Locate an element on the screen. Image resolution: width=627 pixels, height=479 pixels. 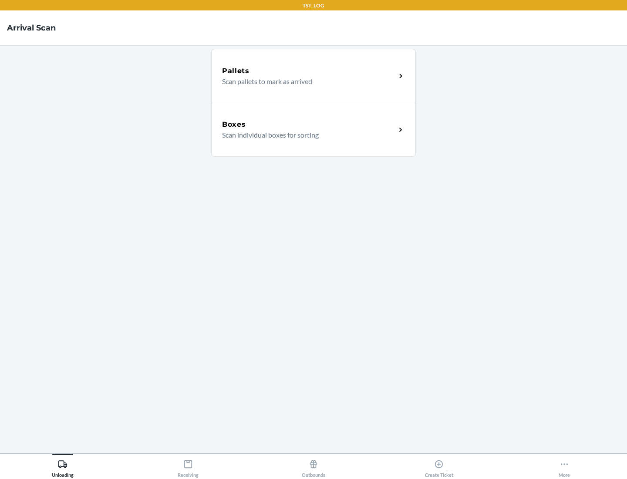
h5: Pallets is located at coordinates (235, 71).